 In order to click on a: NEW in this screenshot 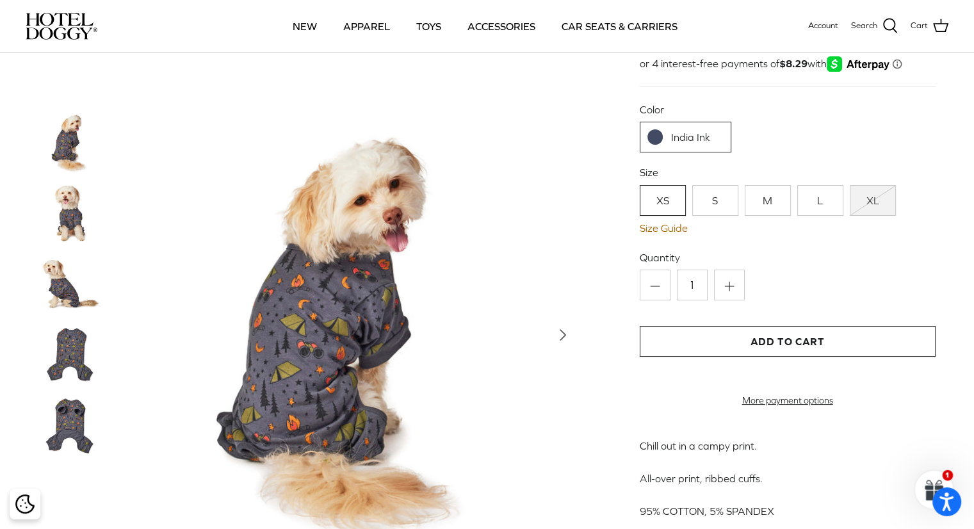, I will do `click(305, 26)`.